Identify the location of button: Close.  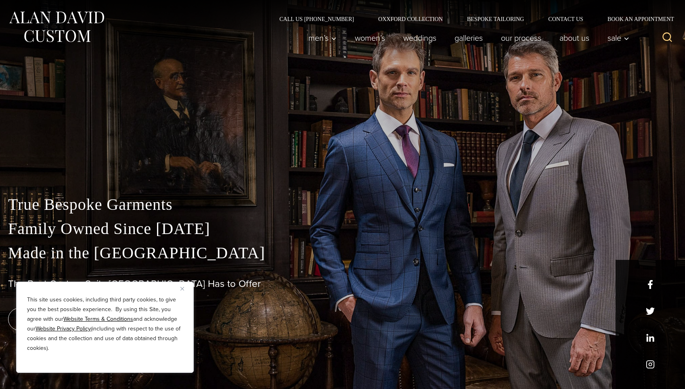
(185, 288).